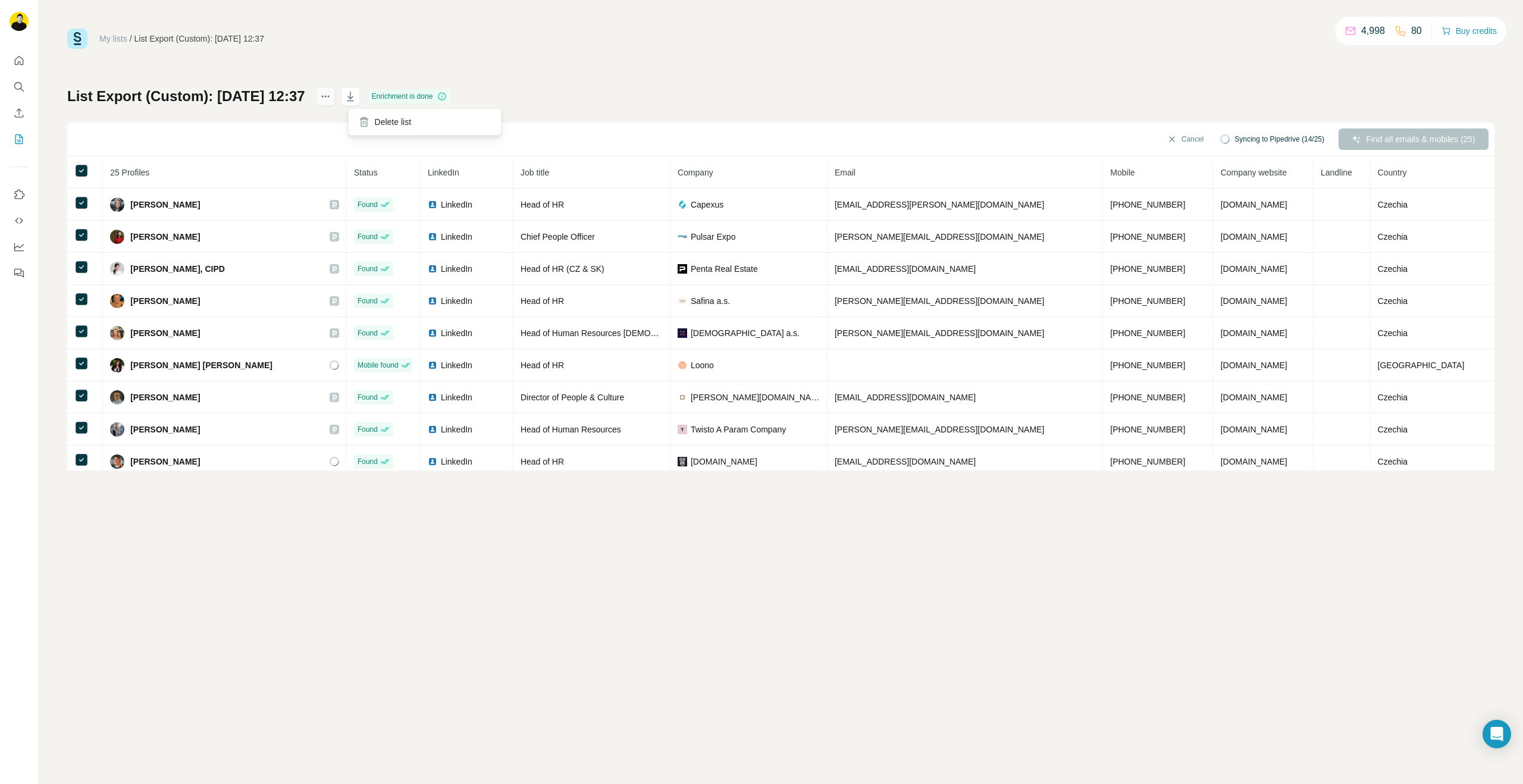  I want to click on div: Delete list, so click(424, 122).